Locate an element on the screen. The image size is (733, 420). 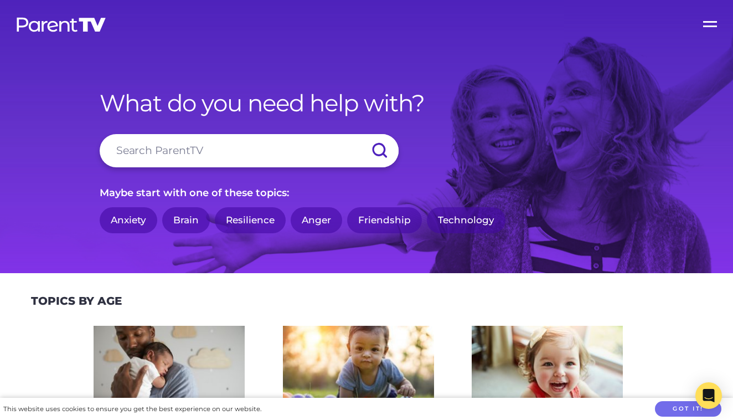
input: Search ParentTV is located at coordinates (249, 151).